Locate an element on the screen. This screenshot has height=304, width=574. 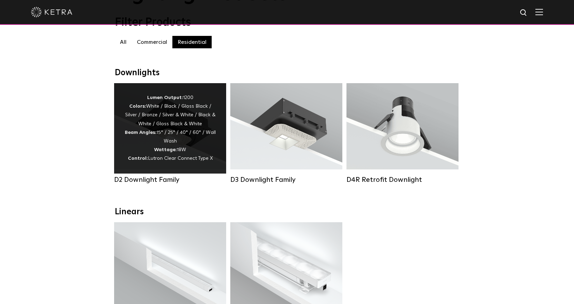
img: Hamburger%20Nav.svg is located at coordinates (539, 12).